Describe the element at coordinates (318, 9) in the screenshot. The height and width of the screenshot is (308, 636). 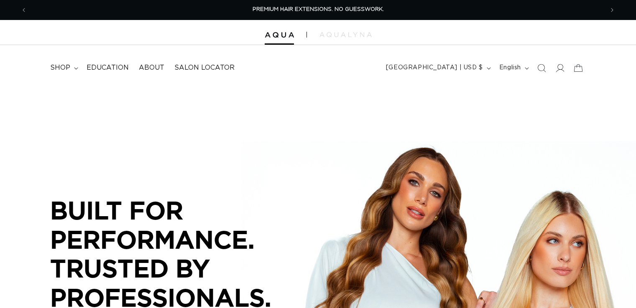
I see `span: PREMIUM HAIR EXTENSIONS. NO GUESSWORK.` at that location.